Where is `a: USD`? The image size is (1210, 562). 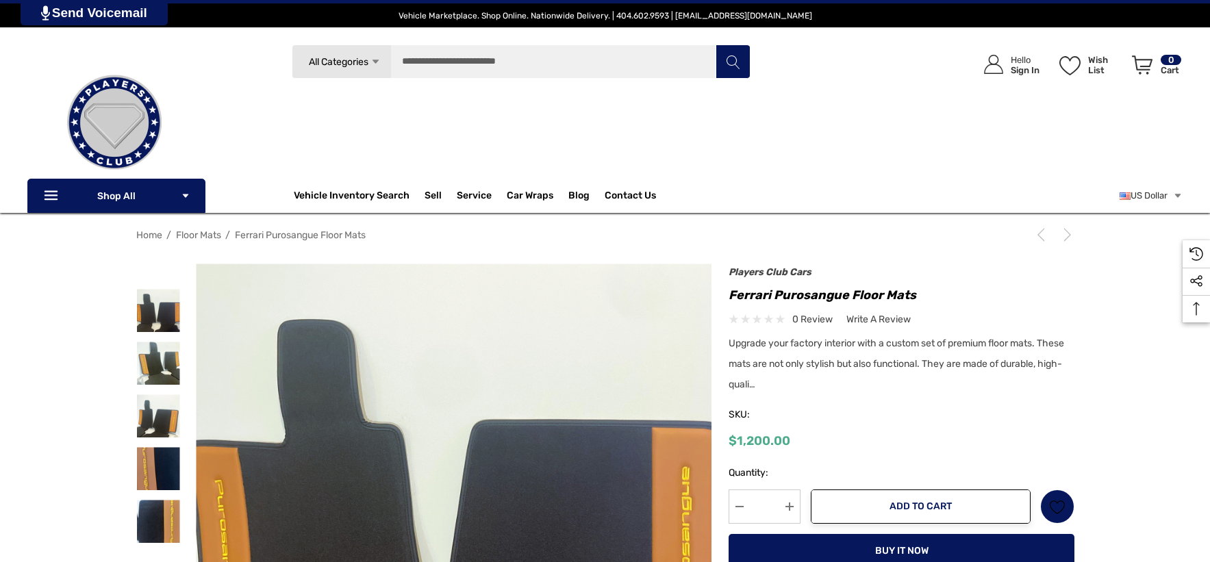 a: USD is located at coordinates (1151, 196).